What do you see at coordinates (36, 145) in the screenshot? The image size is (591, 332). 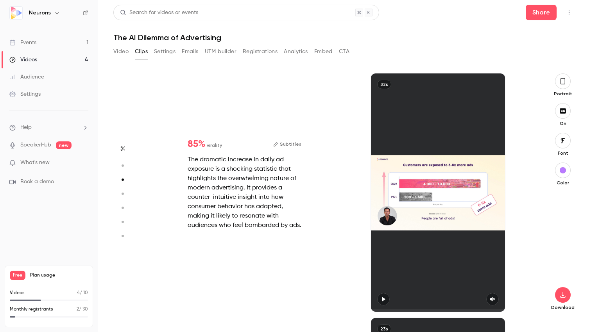 I see `a: SpeakerHub` at bounding box center [36, 145].